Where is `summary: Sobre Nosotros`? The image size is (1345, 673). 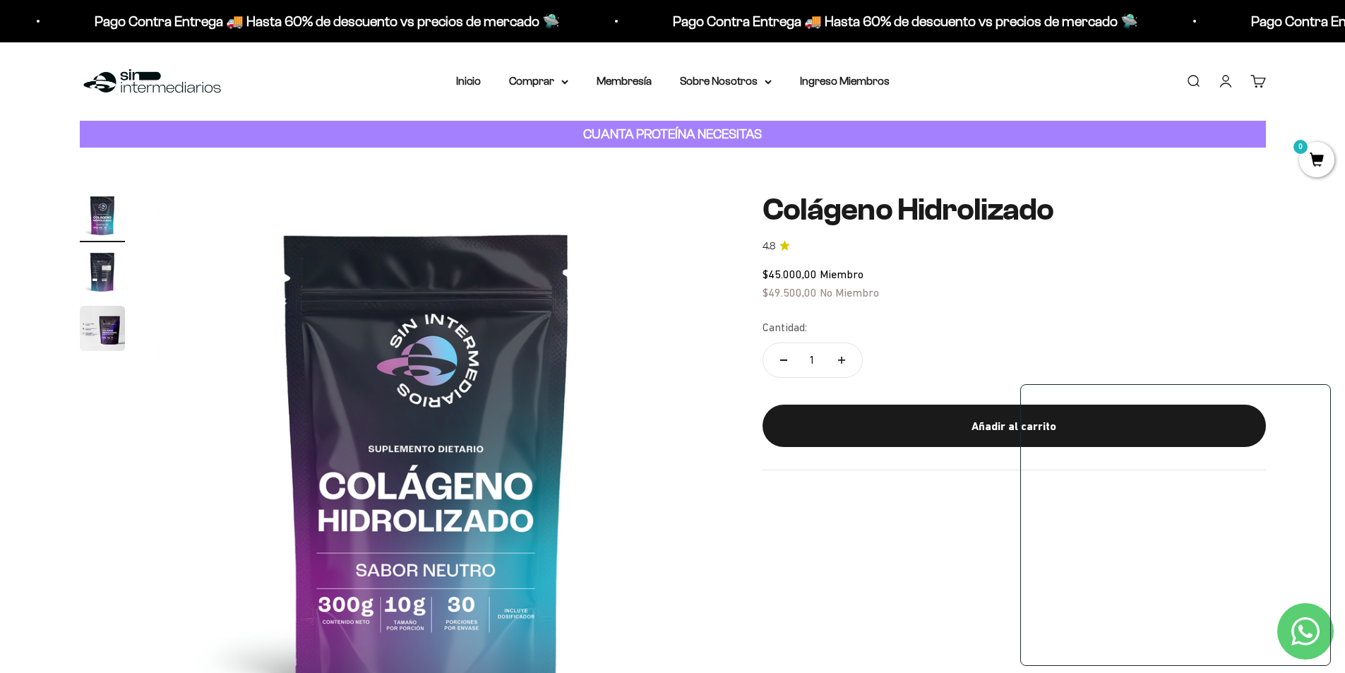 summary: Sobre Nosotros is located at coordinates (726, 81).